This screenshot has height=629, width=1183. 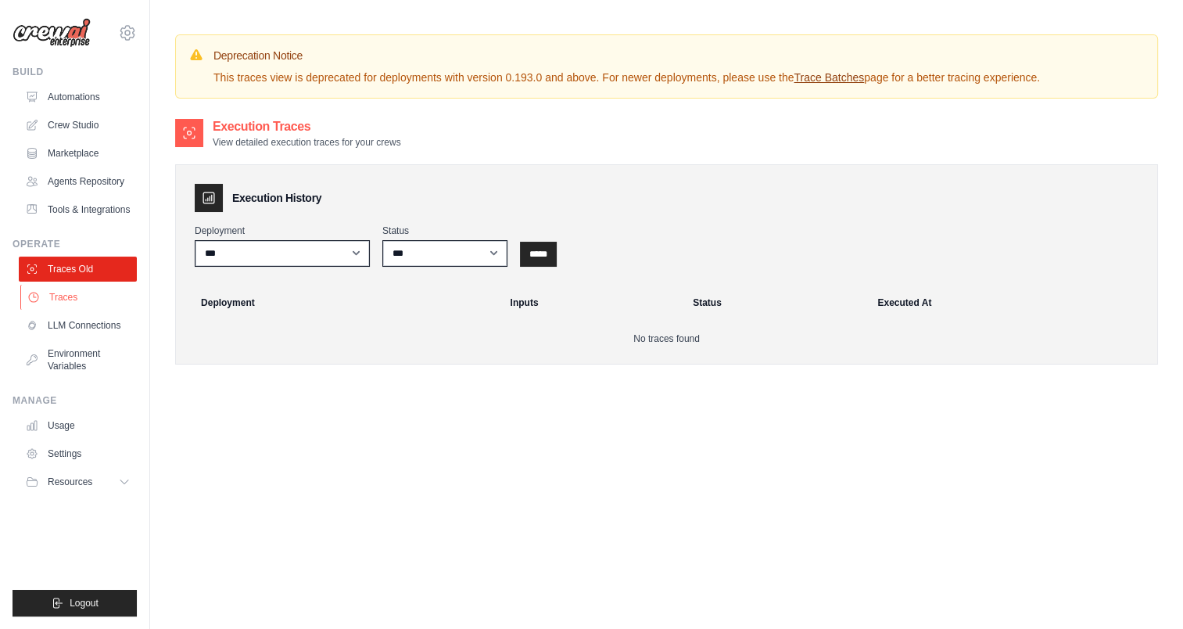 What do you see at coordinates (70, 482) in the screenshot?
I see `span: Resources` at bounding box center [70, 482].